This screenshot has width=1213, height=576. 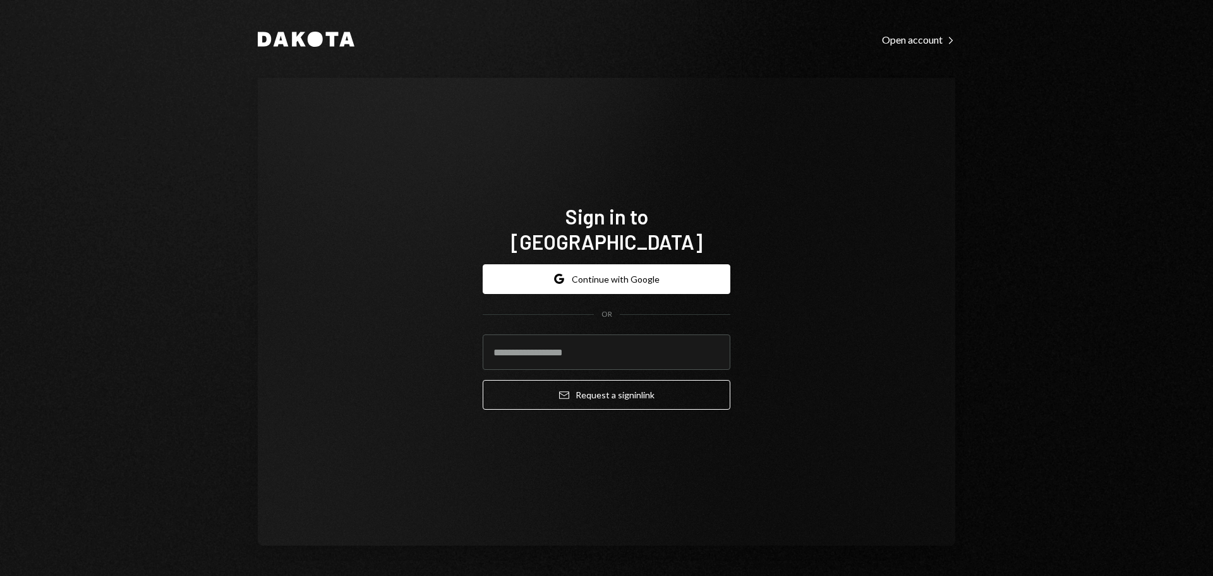 I want to click on div: OR, so click(x=607, y=314).